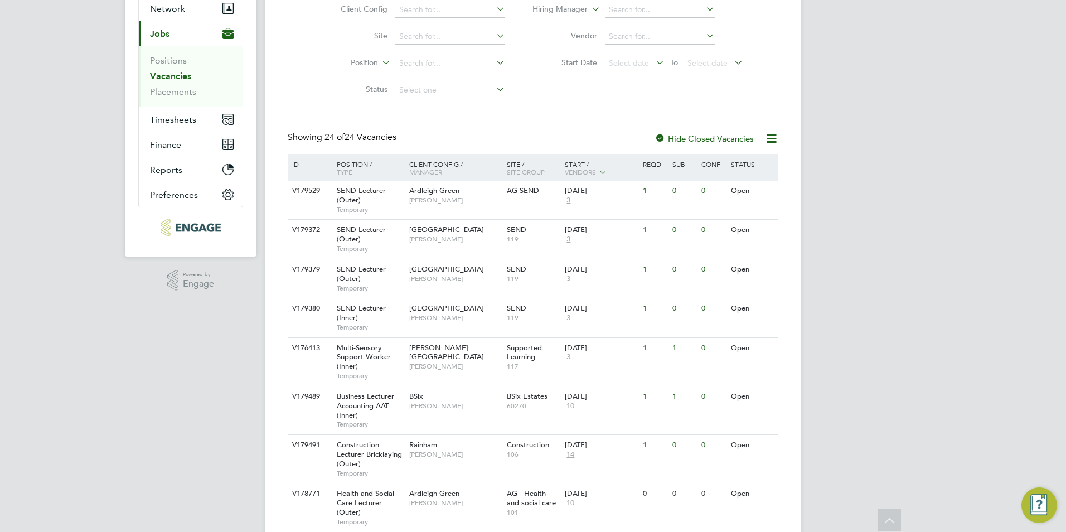 The image size is (1066, 532). Describe the element at coordinates (524, 353) in the screenshot. I see `span: Supported Learning` at that location.